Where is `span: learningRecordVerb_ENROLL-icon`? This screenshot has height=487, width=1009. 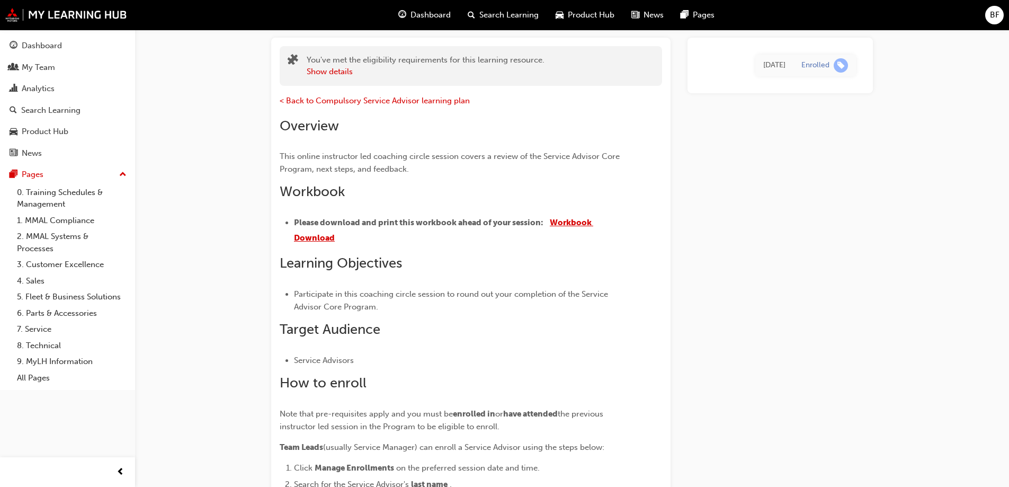
span: learningRecordVerb_ENROLL-icon is located at coordinates (841, 65).